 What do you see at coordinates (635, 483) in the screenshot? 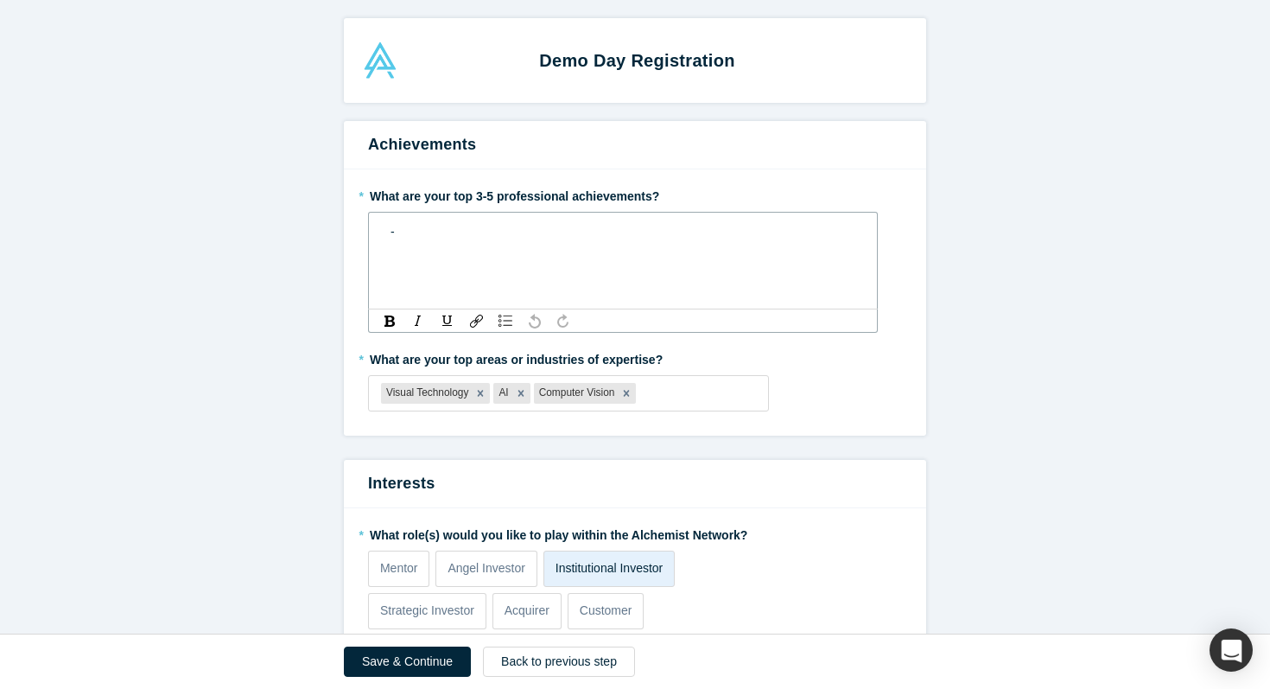
I see `h3: Interests` at bounding box center [635, 483].